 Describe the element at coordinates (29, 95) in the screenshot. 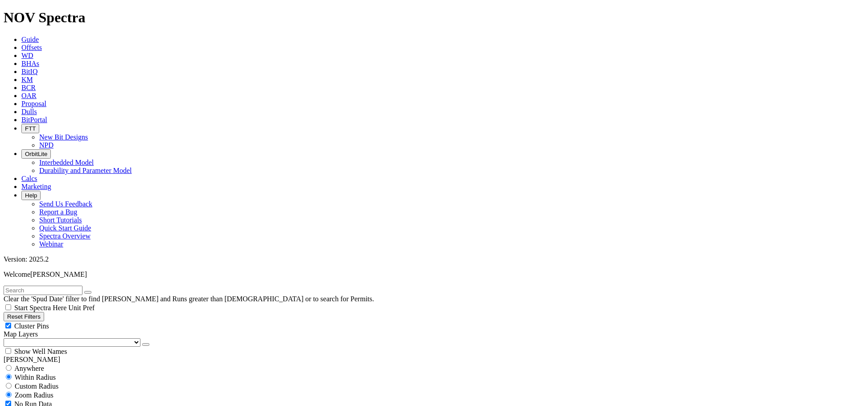

I see `span: OAR` at that location.